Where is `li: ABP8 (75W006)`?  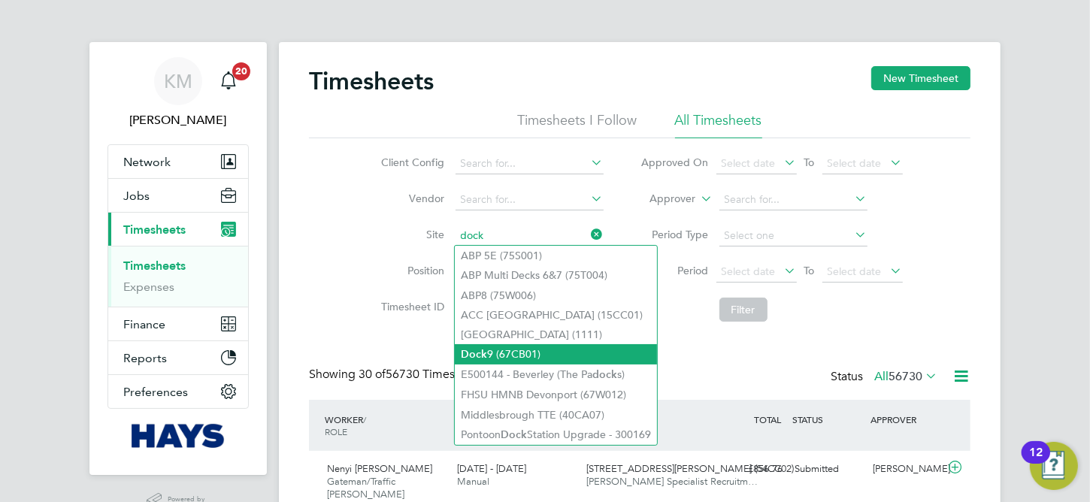
li: ABP8 (75W006) is located at coordinates (556, 296).